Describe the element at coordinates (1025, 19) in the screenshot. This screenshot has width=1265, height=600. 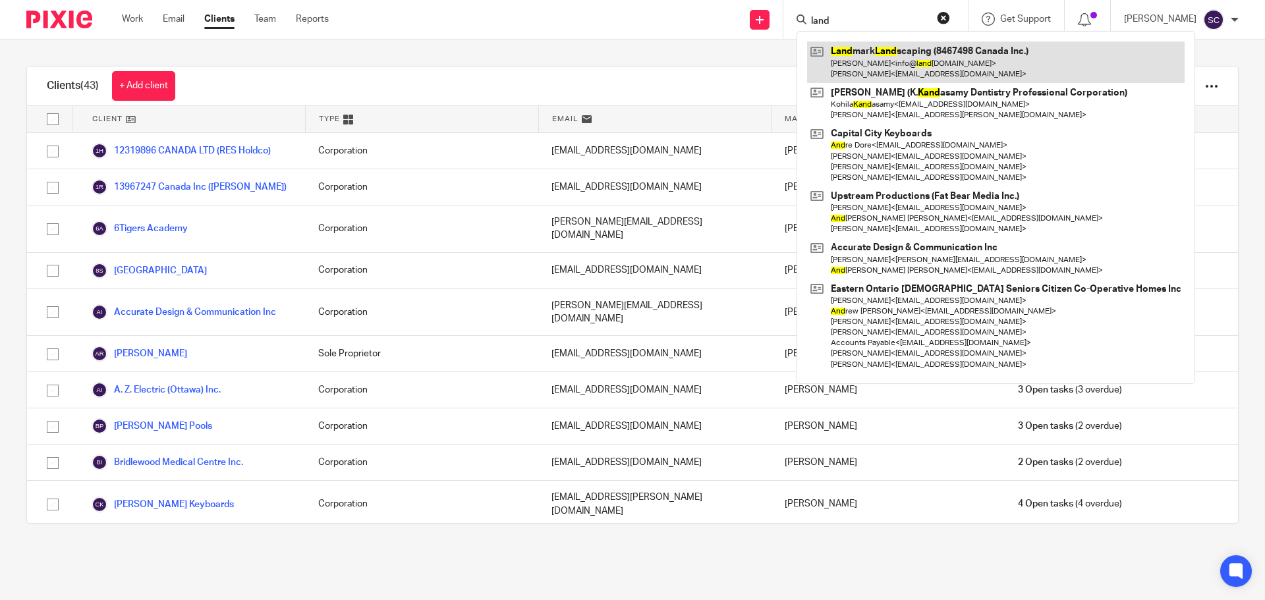
I see `span: Get Support` at that location.